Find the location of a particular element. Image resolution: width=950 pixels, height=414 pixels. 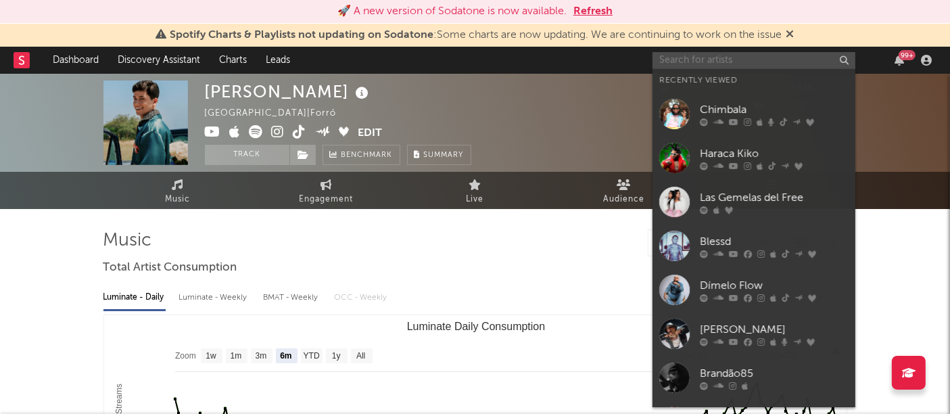

div: Las Gemelas del Free is located at coordinates (774, 198).